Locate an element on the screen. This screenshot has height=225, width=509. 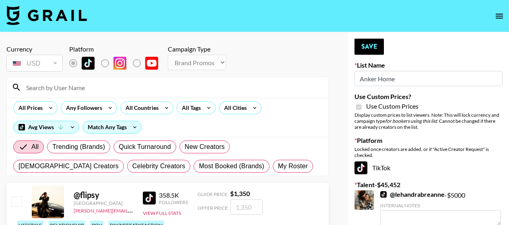
div: Display custom prices to list viewers. Note: This will lock currency and campaign type . Cannot b... is located at coordinates (428, 121).